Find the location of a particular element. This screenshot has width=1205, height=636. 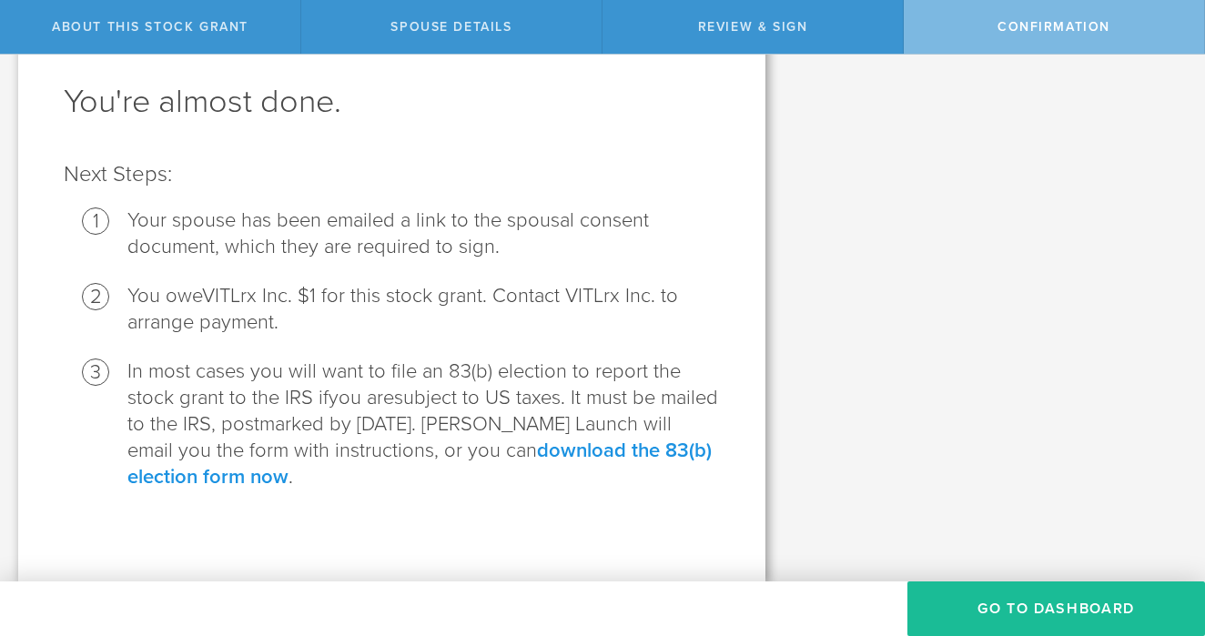

span: You owe is located at coordinates (165, 296).